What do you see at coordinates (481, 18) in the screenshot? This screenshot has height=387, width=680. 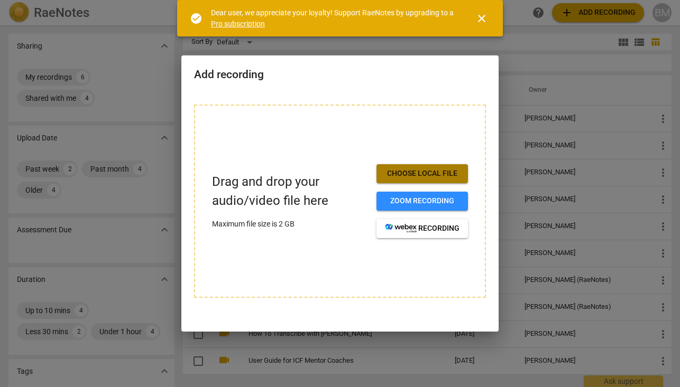 I see `button: Close` at bounding box center [481, 18].